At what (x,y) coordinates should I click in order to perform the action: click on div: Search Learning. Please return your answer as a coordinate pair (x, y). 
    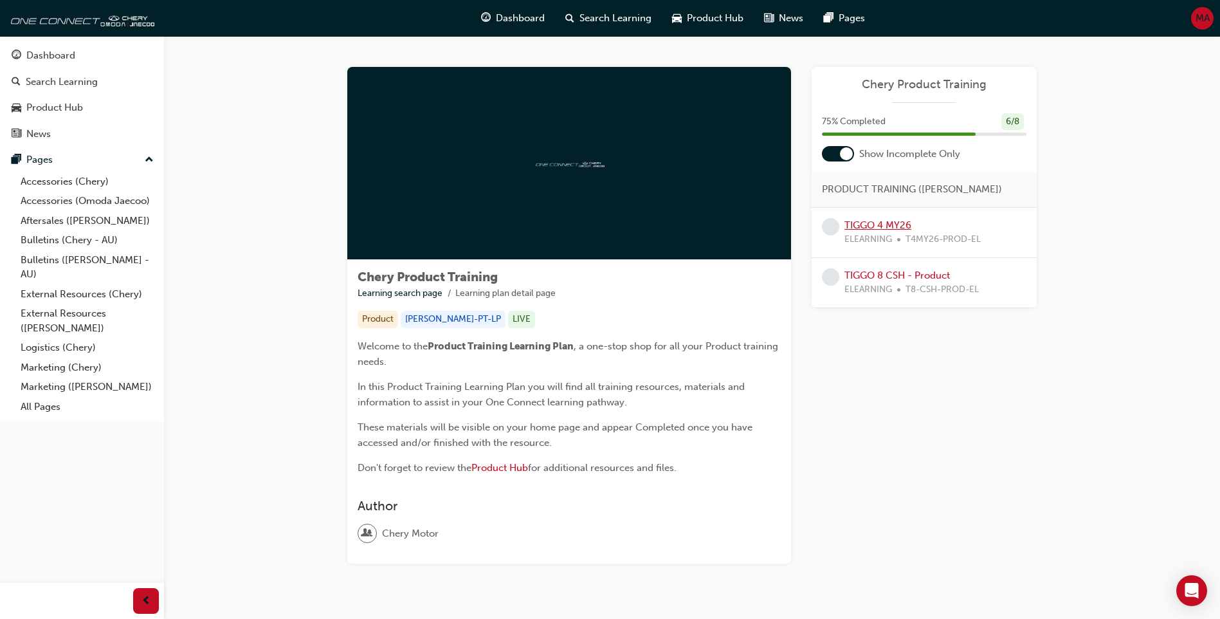
    Looking at the image, I should click on (62, 82).